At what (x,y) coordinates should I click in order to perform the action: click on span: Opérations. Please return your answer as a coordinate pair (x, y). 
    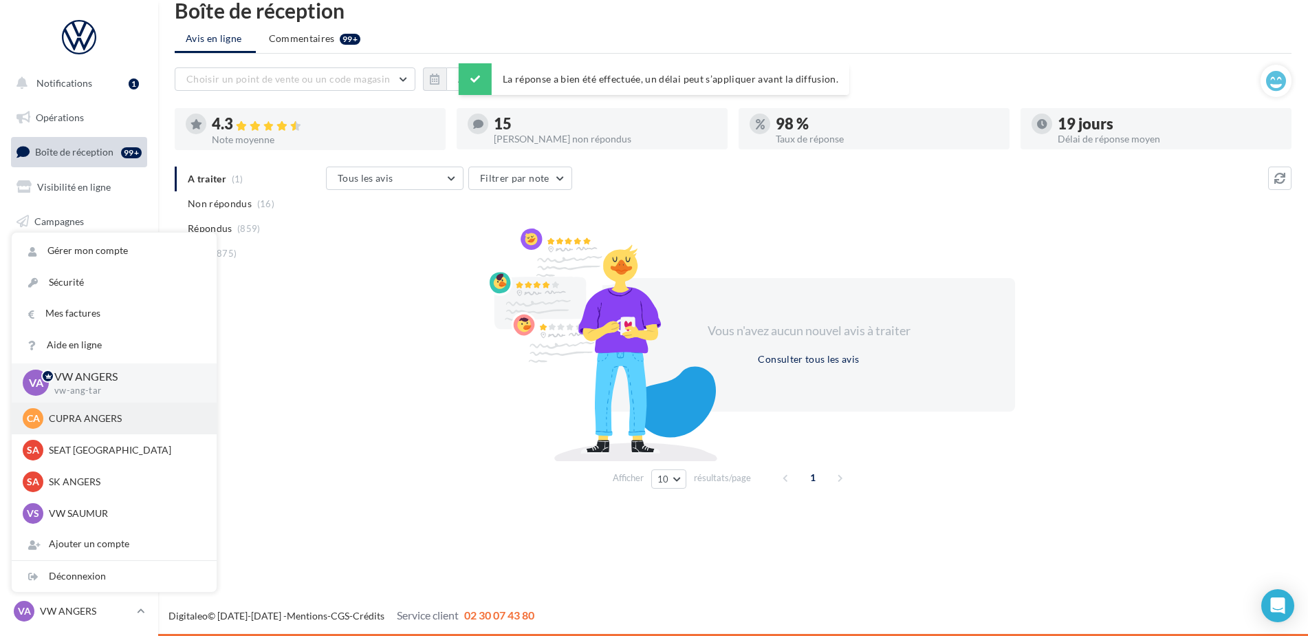
    Looking at the image, I should click on (60, 117).